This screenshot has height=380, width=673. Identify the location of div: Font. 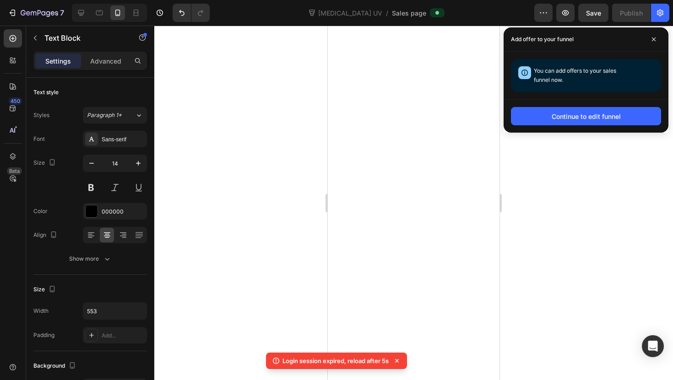
(39, 139).